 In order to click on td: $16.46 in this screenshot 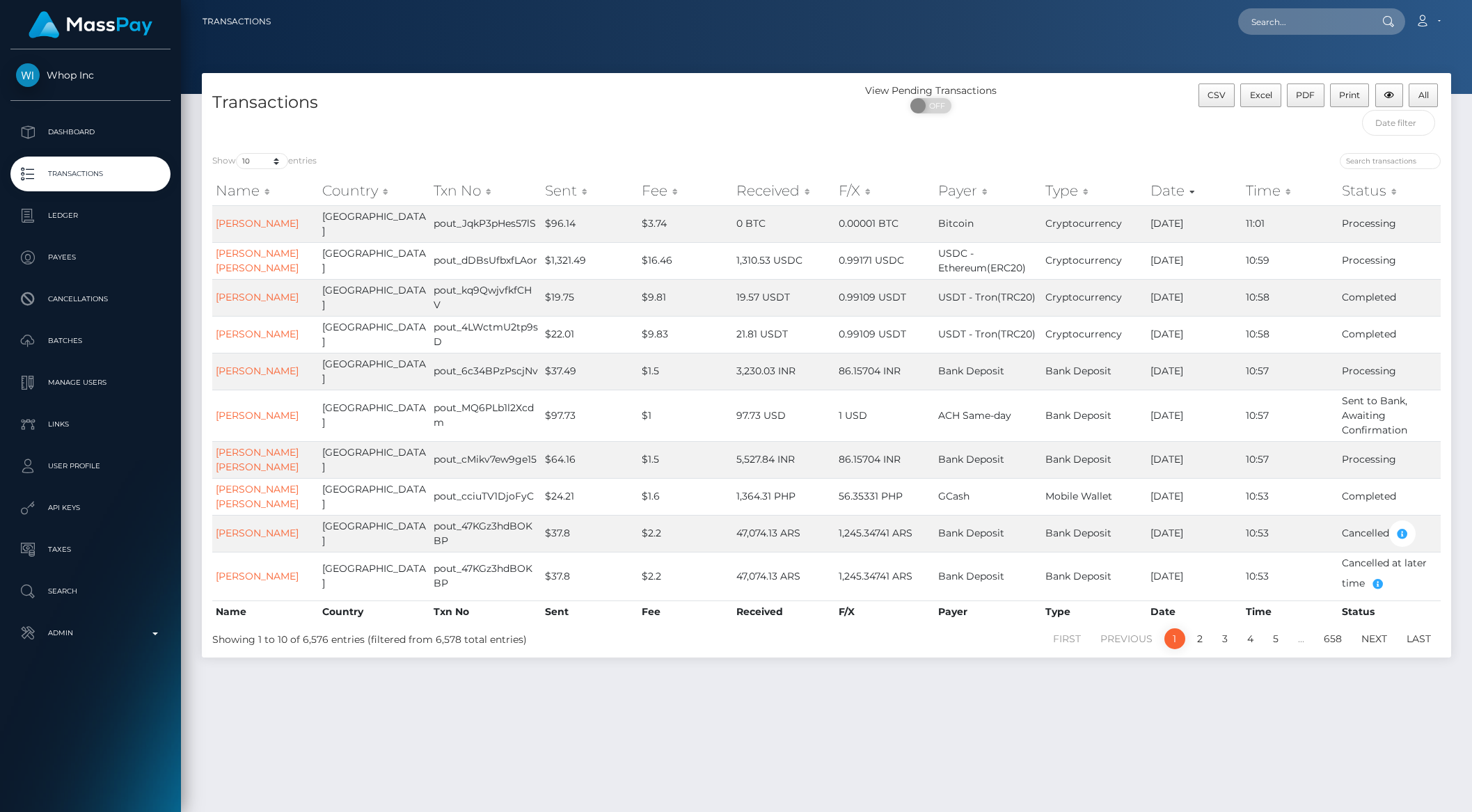, I will do `click(685, 260)`.